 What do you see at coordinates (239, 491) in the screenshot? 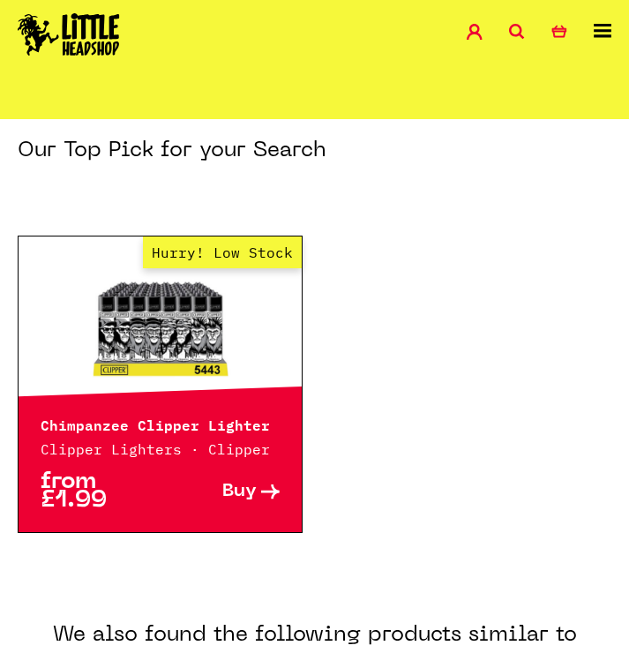
I see `span: Buy` at bounding box center [239, 491].